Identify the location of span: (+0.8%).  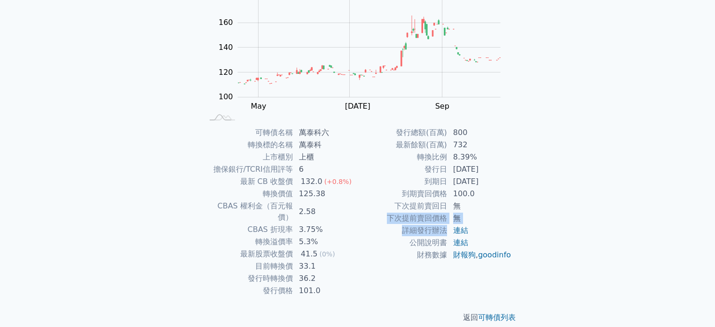
(338, 181).